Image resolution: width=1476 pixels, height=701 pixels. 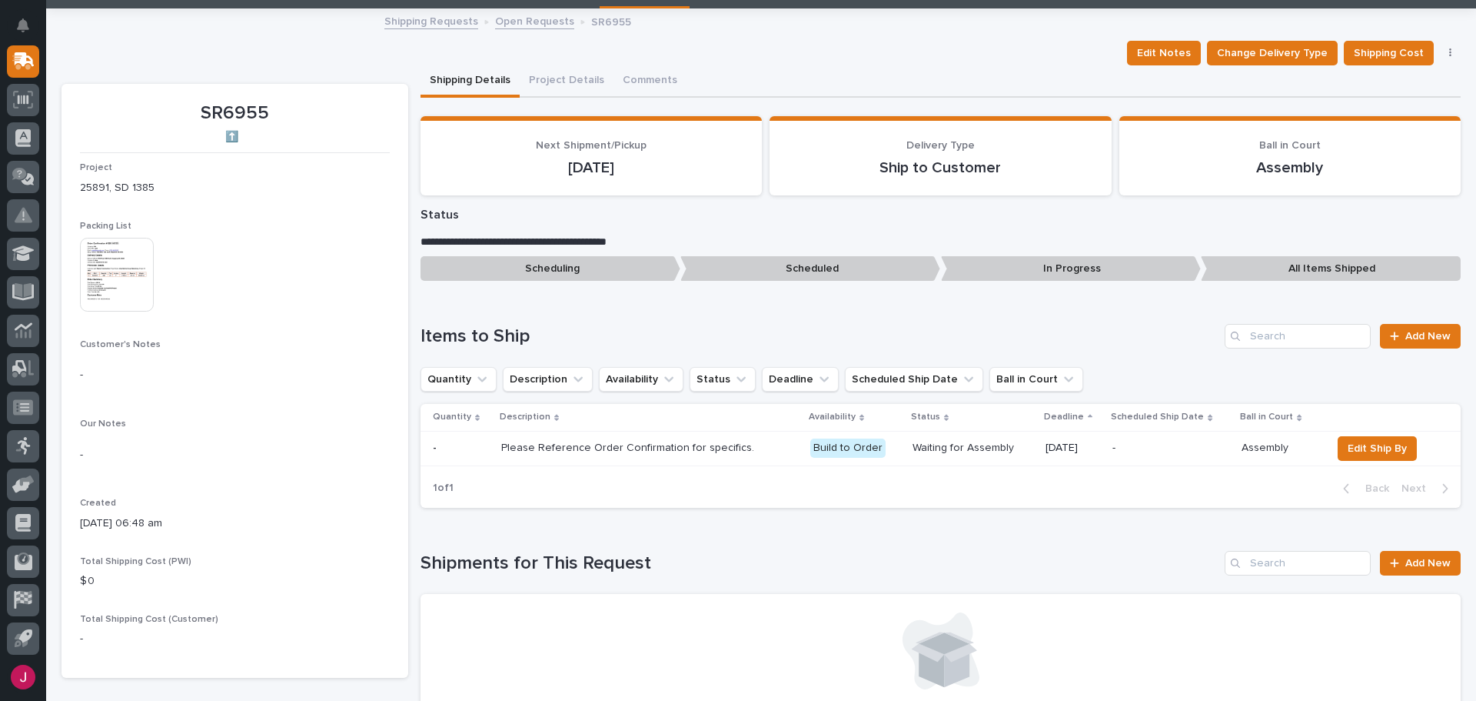 What do you see at coordinates (105, 226) in the screenshot?
I see `span: Packing List` at bounding box center [105, 226].